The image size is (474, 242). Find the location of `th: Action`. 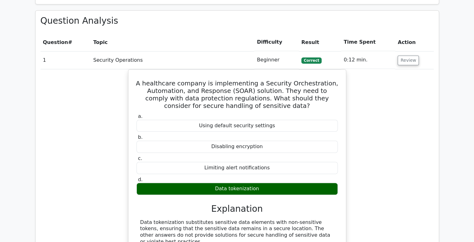

th: Action is located at coordinates (414, 42).